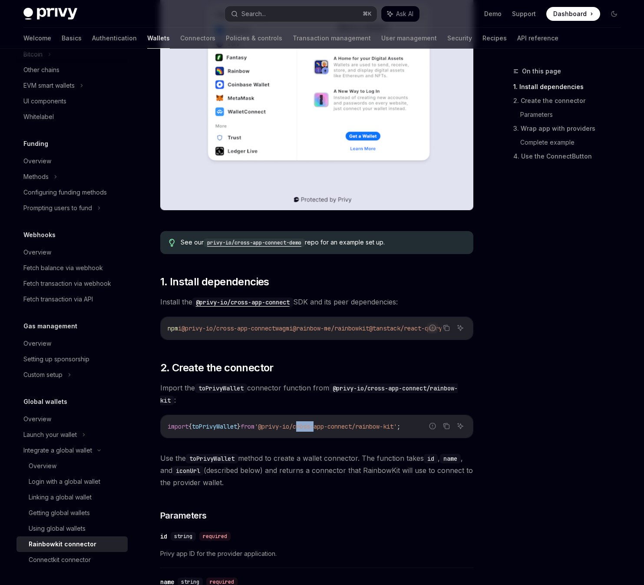 Image resolution: width=644 pixels, height=585 pixels. What do you see at coordinates (72, 70) in the screenshot?
I see `a: Other chains` at bounding box center [72, 70].